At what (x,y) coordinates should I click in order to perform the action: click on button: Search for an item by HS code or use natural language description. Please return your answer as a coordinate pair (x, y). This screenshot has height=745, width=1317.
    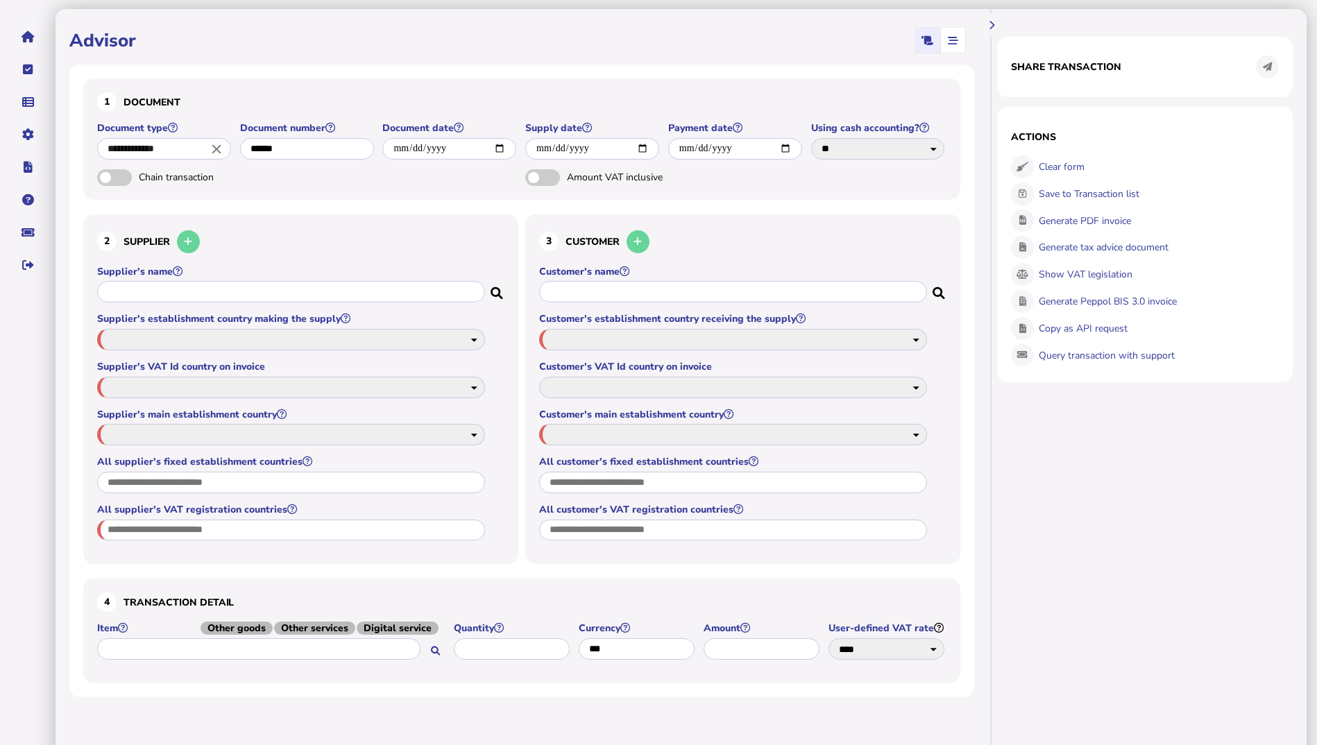
    Looking at the image, I should click on (435, 651).